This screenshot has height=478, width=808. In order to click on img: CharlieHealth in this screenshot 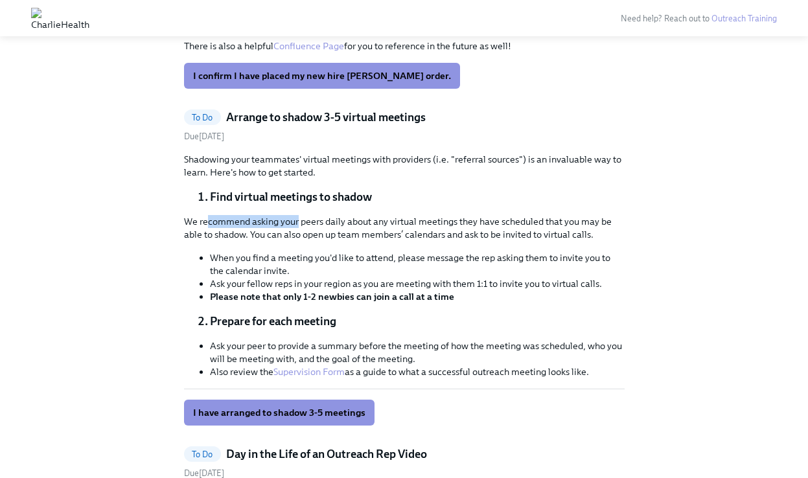, I will do `click(60, 18)`.